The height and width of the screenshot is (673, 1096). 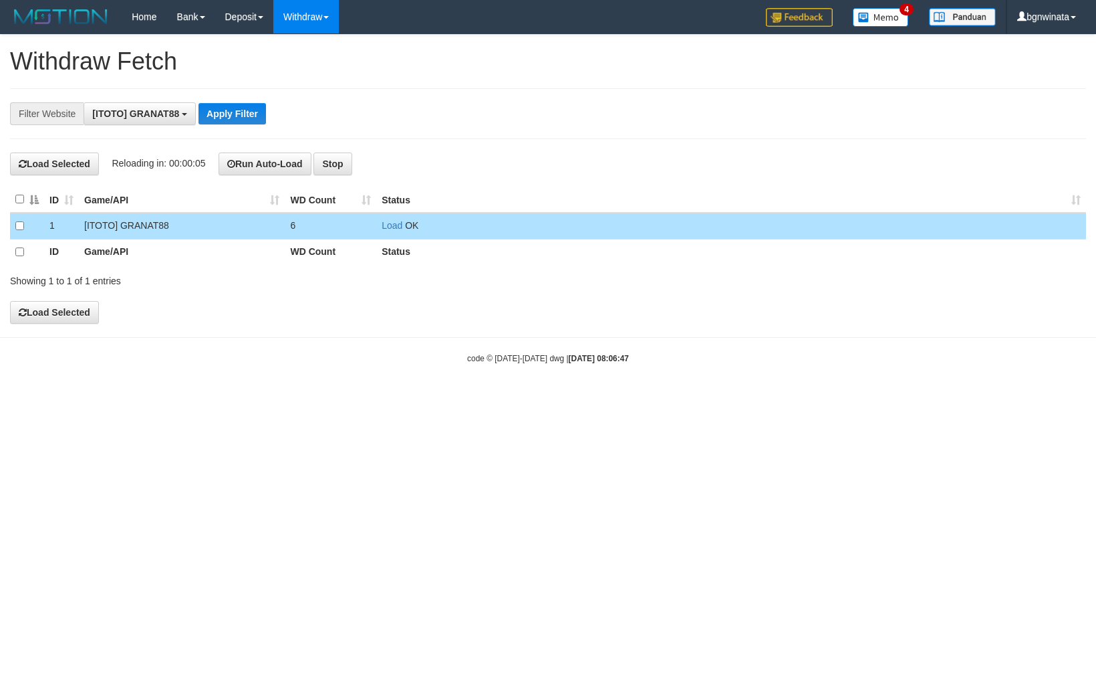 I want to click on button: Run Auto-Load, so click(x=265, y=164).